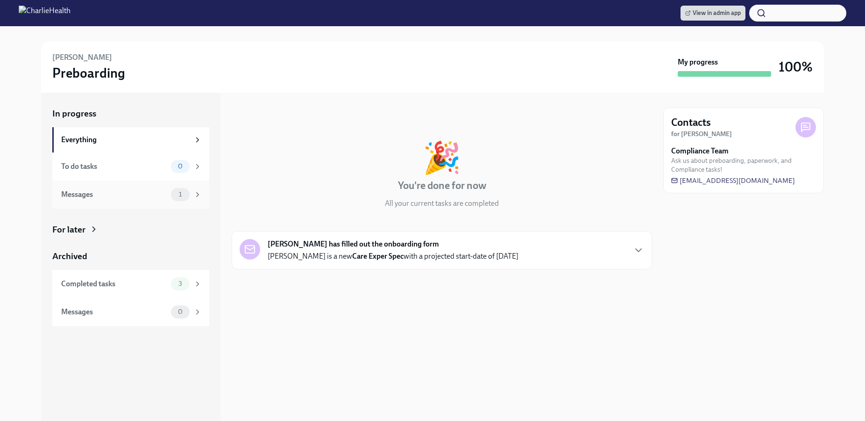 The width and height of the screenshot is (865, 421). I want to click on p: All your current tasks are completed, so click(442, 203).